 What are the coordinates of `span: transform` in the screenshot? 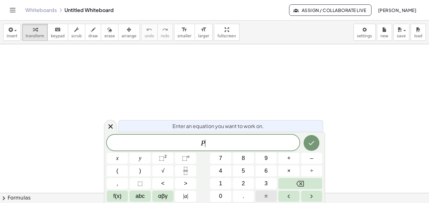 It's located at (35, 36).